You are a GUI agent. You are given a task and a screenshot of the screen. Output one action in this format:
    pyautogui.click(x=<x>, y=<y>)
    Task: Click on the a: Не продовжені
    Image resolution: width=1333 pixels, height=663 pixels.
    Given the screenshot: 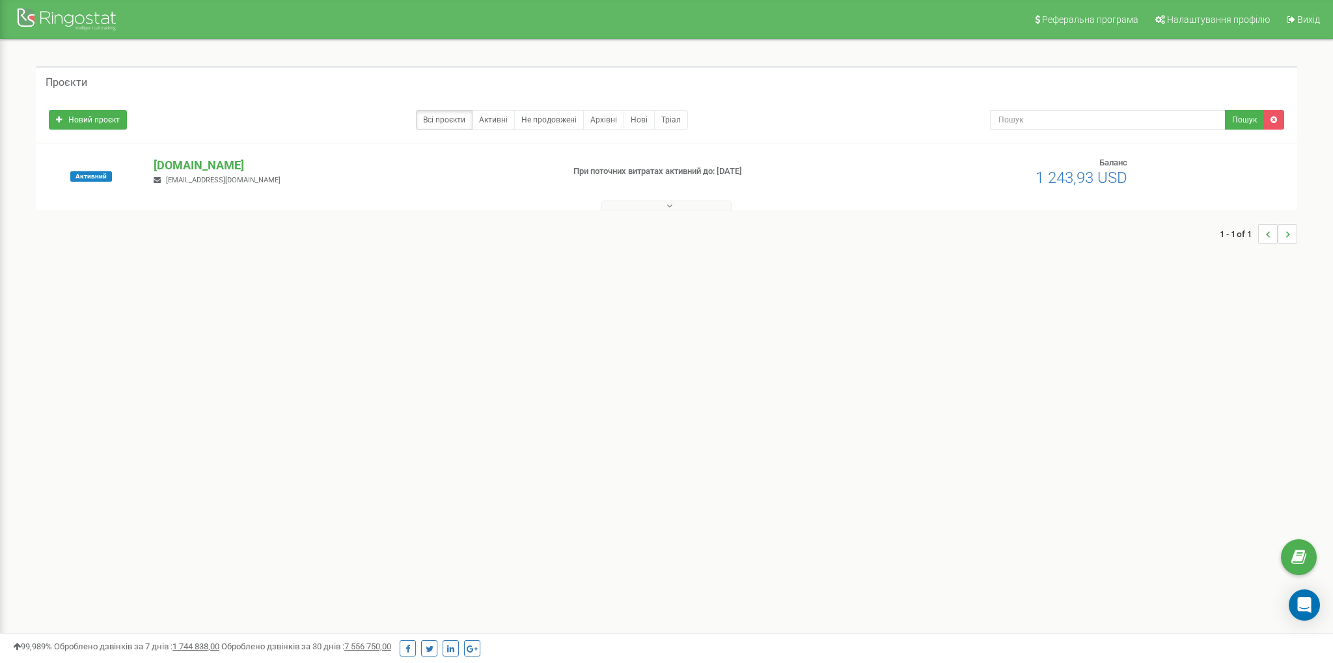 What is the action you would take?
    pyautogui.click(x=549, y=120)
    